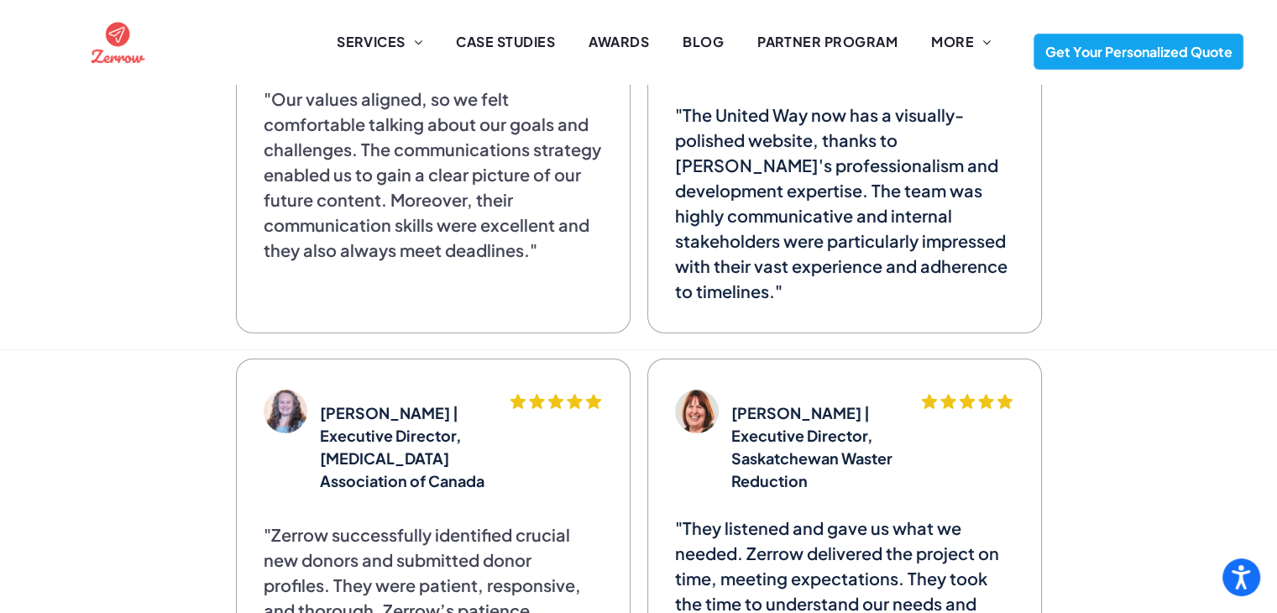 The width and height of the screenshot is (1277, 613). What do you see at coordinates (379, 42) in the screenshot?
I see `a: SERVICES` at bounding box center [379, 42].